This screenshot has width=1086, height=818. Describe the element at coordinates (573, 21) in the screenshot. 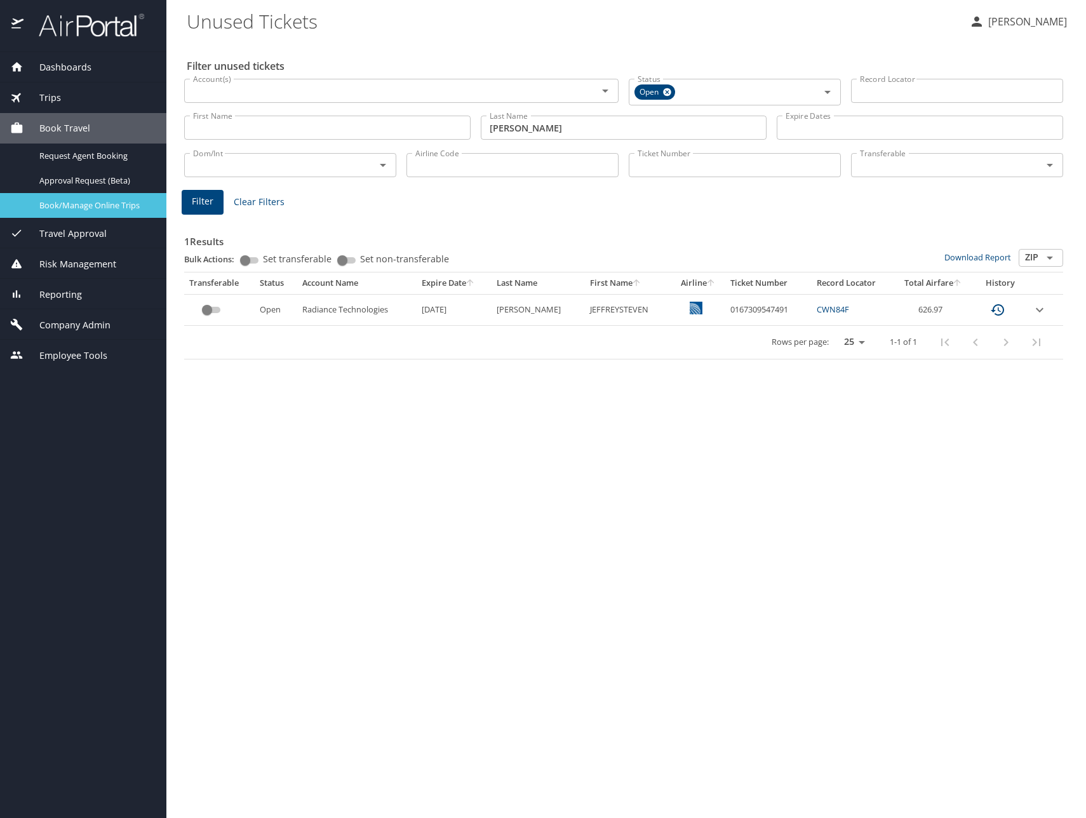

I see `h1: Unused Tickets` at that location.